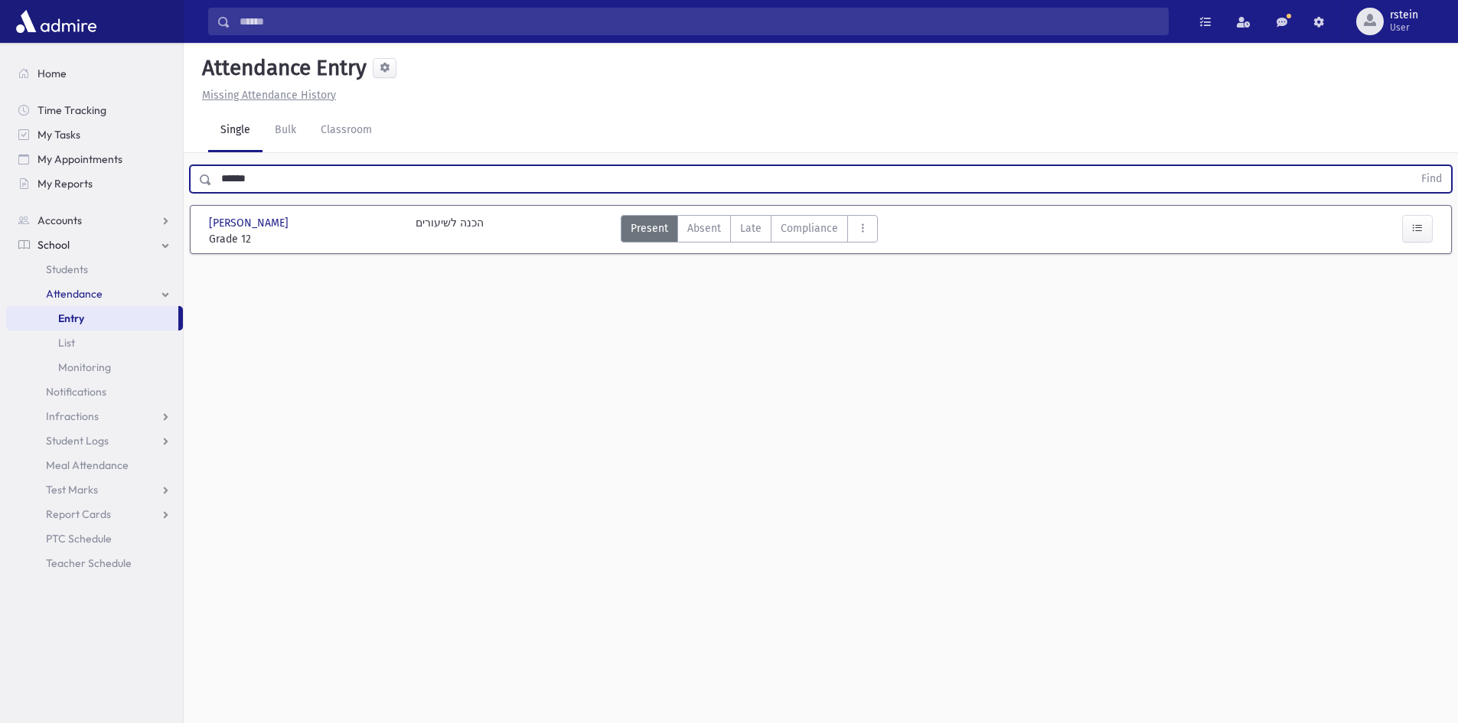 The image size is (1458, 723). What do you see at coordinates (52, 73) in the screenshot?
I see `span: Home` at bounding box center [52, 73].